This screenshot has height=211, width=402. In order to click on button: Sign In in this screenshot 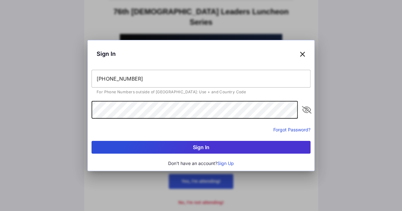, I will do `click(201, 147)`.